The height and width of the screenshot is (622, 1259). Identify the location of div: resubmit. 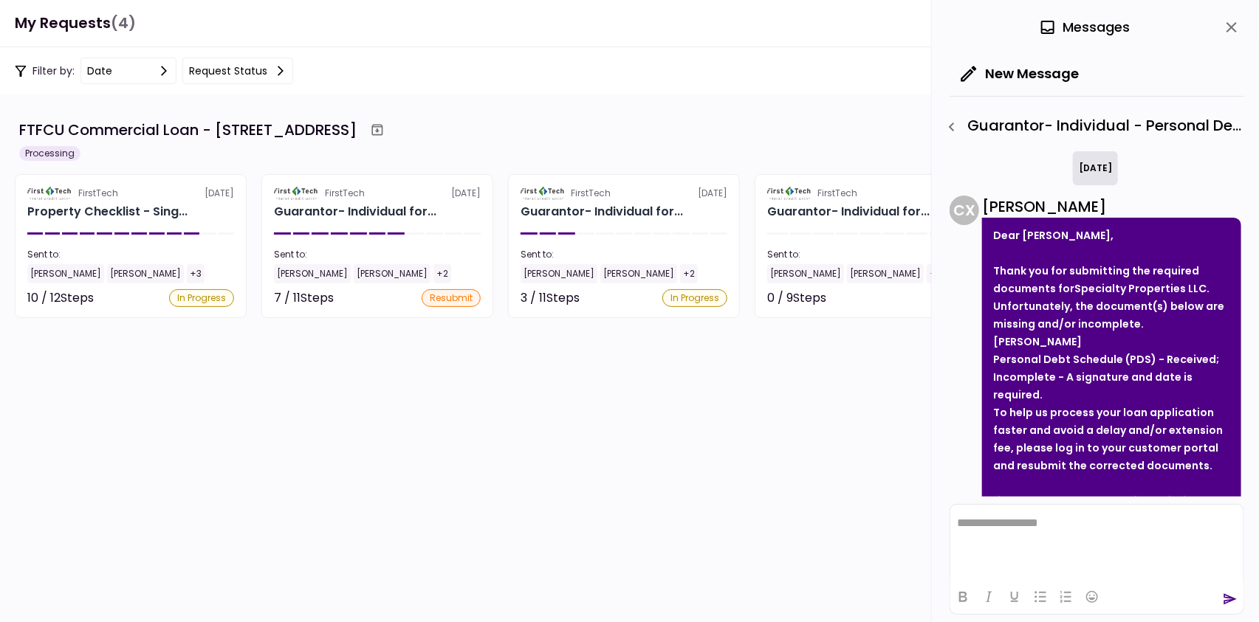
(451, 298).